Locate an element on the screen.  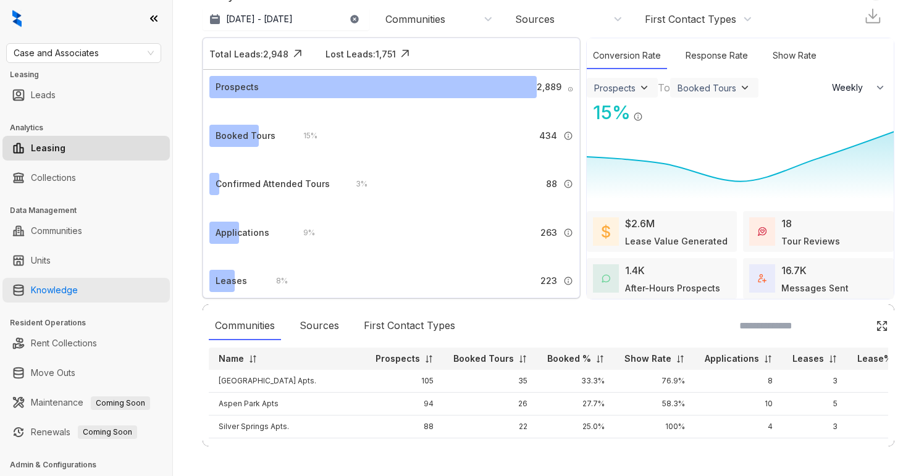
a: Collections is located at coordinates (53, 178).